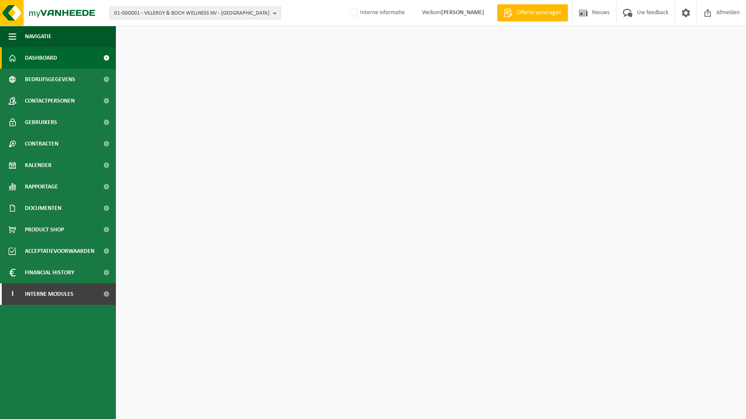 This screenshot has height=419, width=746. What do you see at coordinates (376, 13) in the screenshot?
I see `label: Interne informatie` at bounding box center [376, 13].